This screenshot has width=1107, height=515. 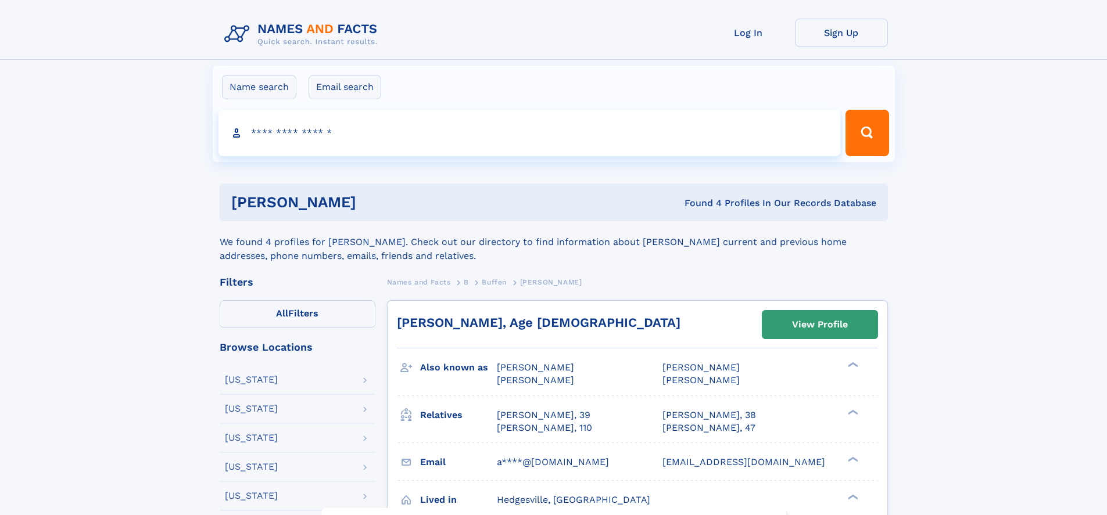 What do you see at coordinates (345, 87) in the screenshot?
I see `label: Email search` at bounding box center [345, 87].